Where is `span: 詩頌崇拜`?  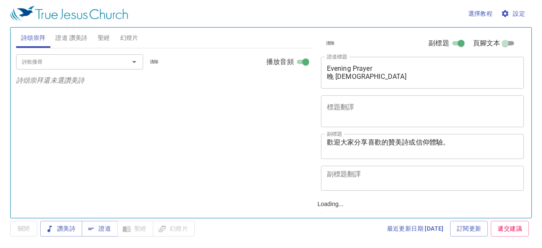 span: 詩頌崇拜 is located at coordinates (33, 38).